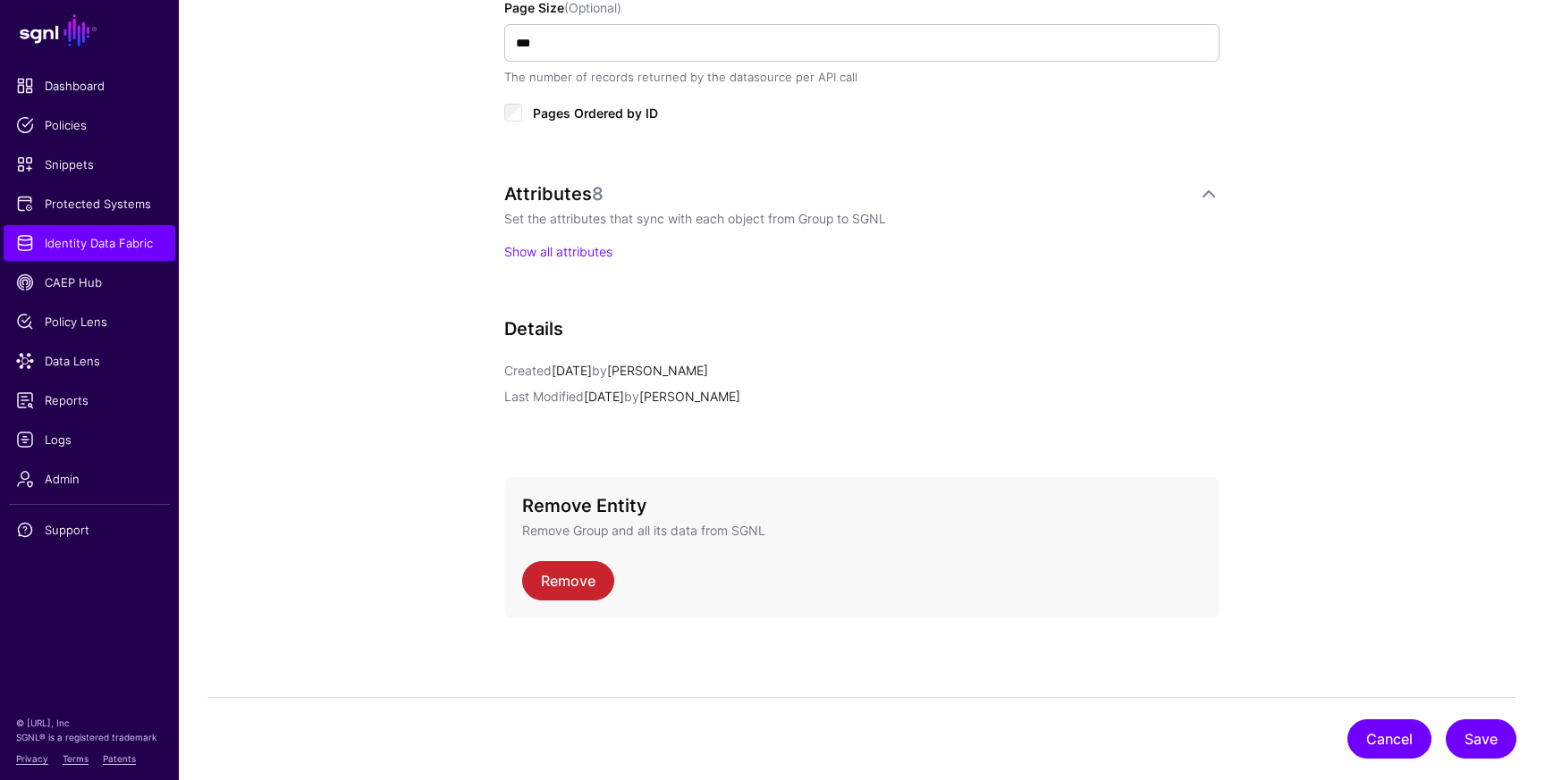 This screenshot has width=1545, height=780. I want to click on span: Protected Systems, so click(89, 204).